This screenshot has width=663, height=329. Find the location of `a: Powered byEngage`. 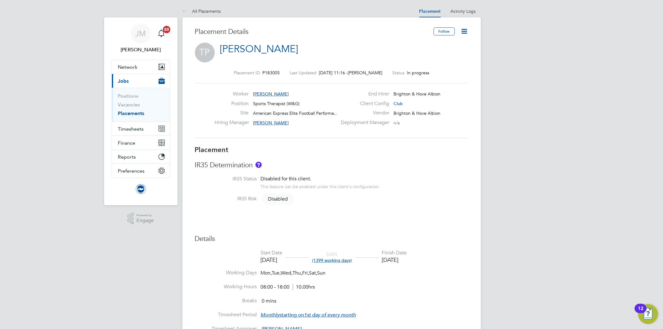

a: Powered byEngage is located at coordinates (141, 219).